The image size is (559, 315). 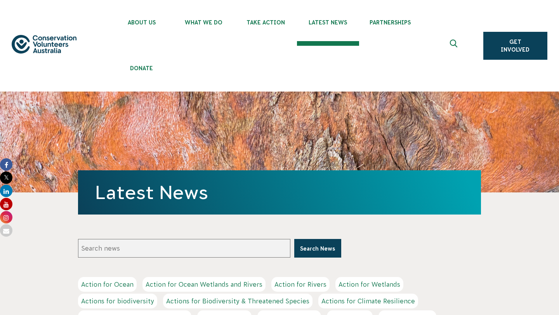 What do you see at coordinates (238, 301) in the screenshot?
I see `a: Actions for Biodiversity & Threatened Species` at bounding box center [238, 301].